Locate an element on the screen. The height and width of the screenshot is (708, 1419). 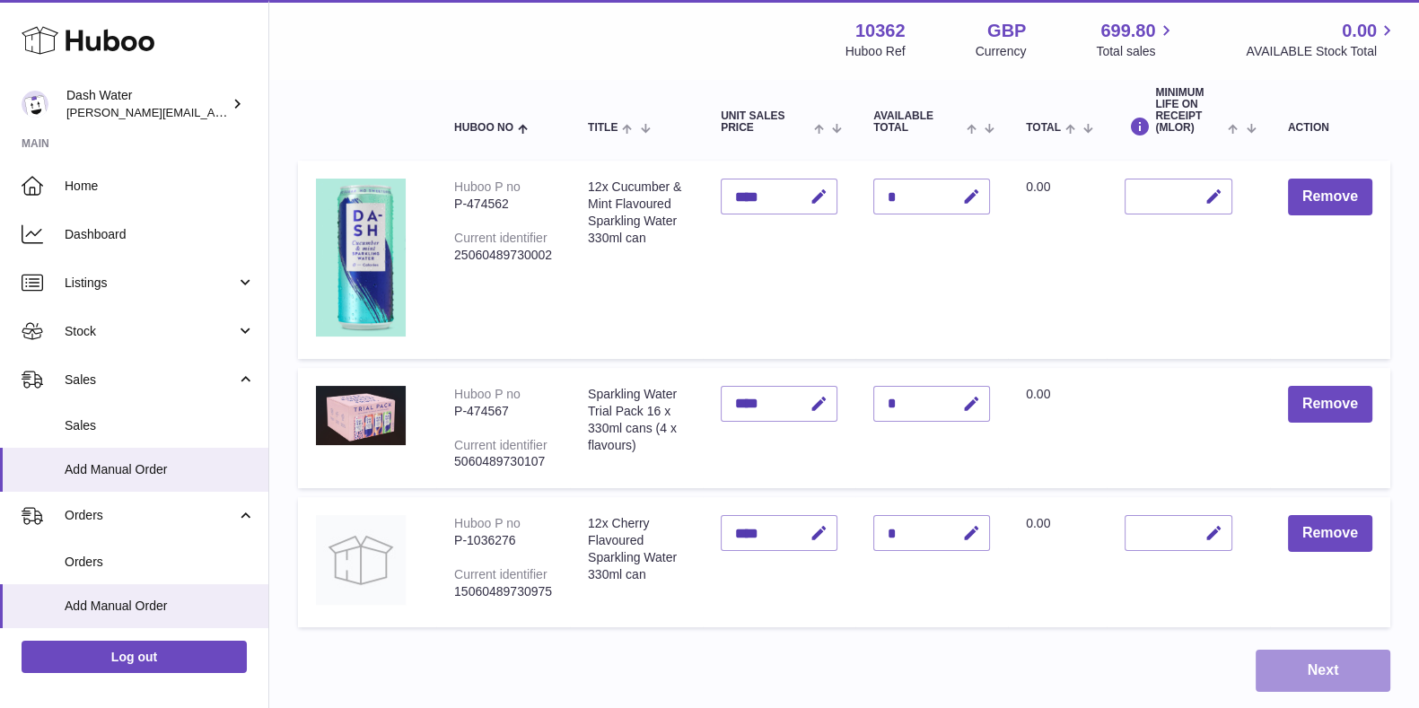
span: Minimum Life On Receipt (MLOR) is located at coordinates (1189, 110).